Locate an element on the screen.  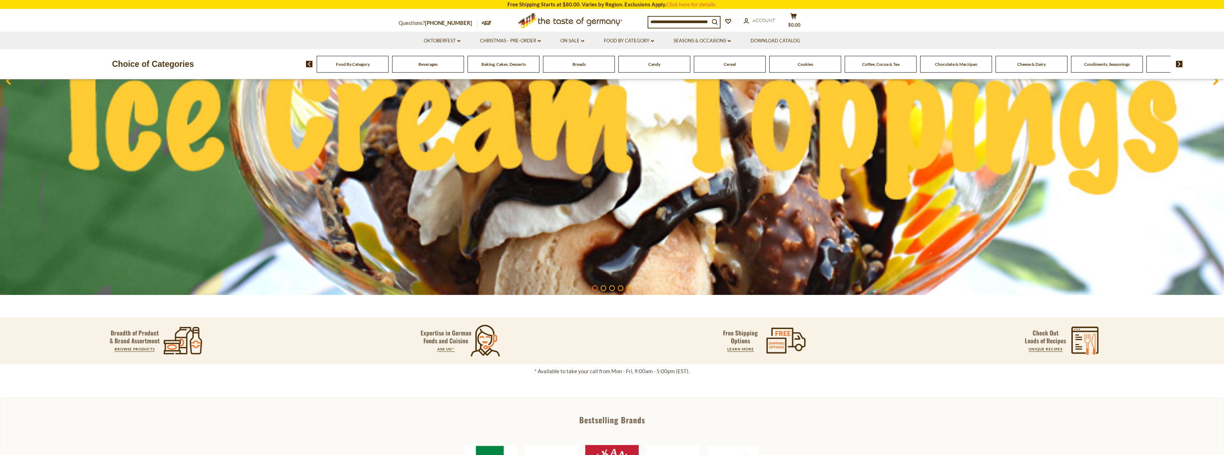
span: Baking, Cakes, Desserts is located at coordinates (503, 64).